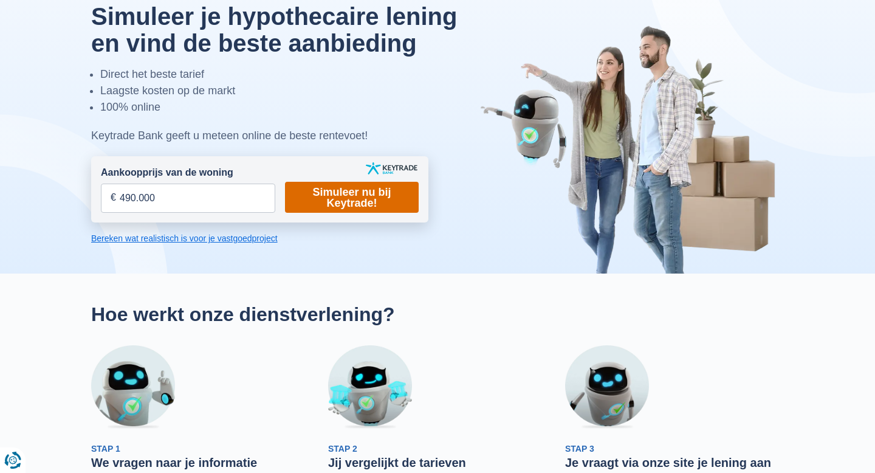 This screenshot has width=875, height=473. What do you see at coordinates (391, 168) in the screenshot?
I see `img: keytrade` at bounding box center [391, 168].